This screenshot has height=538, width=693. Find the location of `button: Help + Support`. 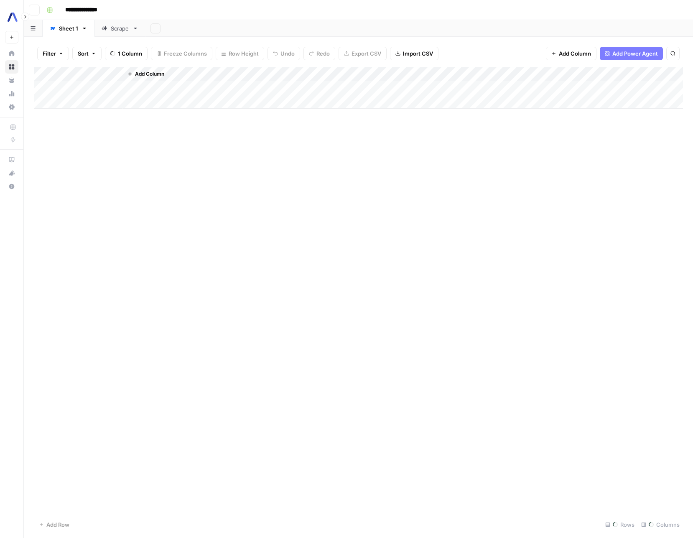

button: Help + Support is located at coordinates (12, 186).